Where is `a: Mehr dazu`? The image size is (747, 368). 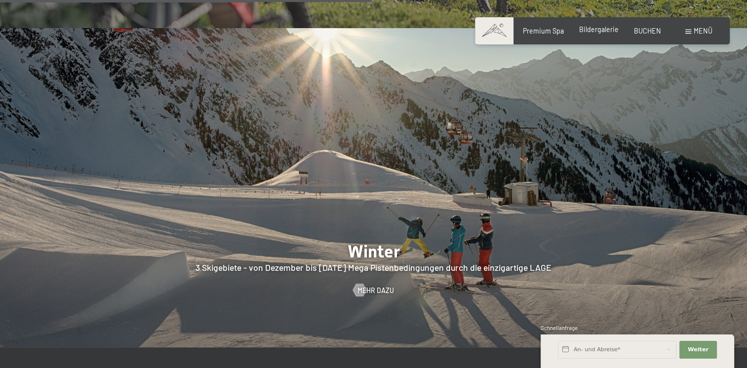
a: Mehr dazu is located at coordinates (373, 291).